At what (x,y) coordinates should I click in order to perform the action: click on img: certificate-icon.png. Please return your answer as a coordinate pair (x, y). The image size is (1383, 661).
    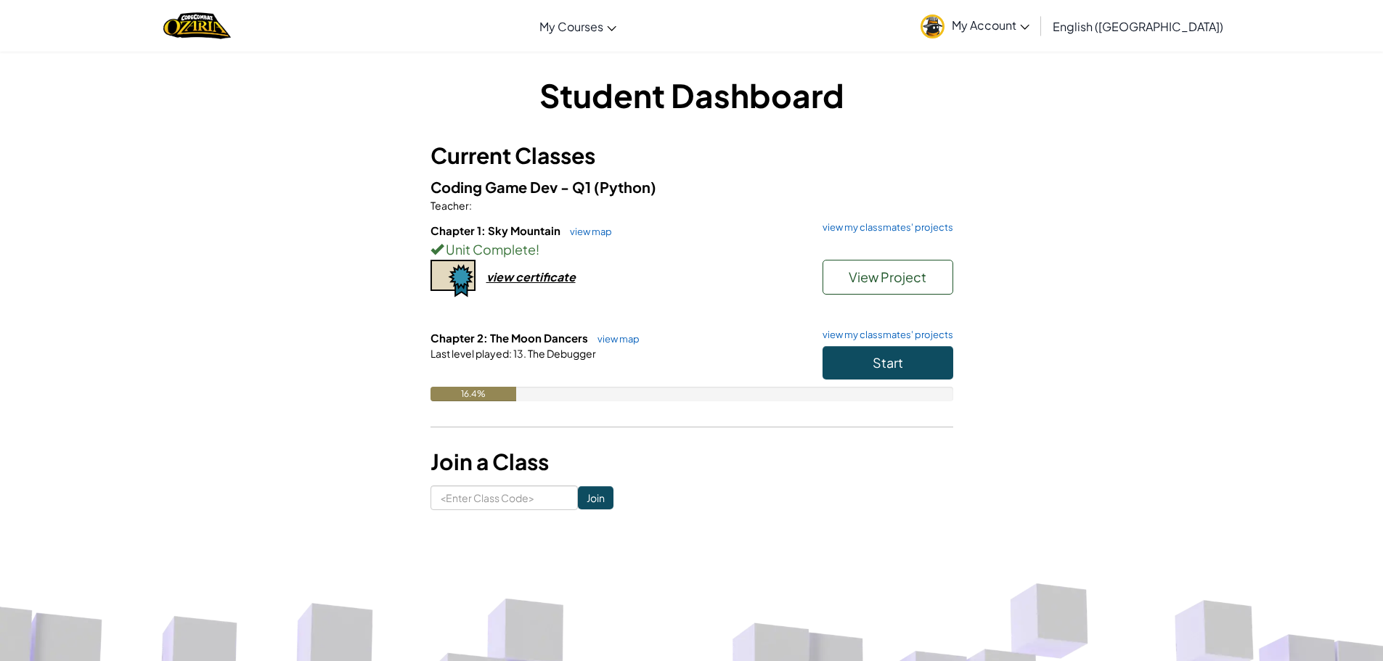
    Looking at the image, I should click on (453, 279).